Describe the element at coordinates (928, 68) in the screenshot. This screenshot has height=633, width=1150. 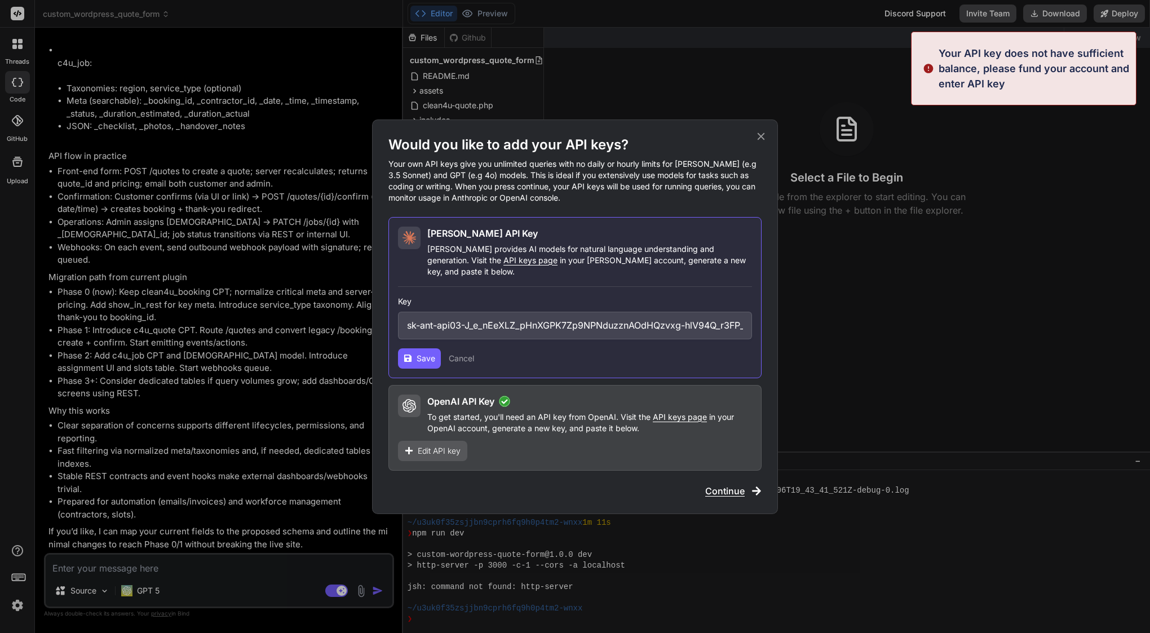
I see `img: alert` at that location.